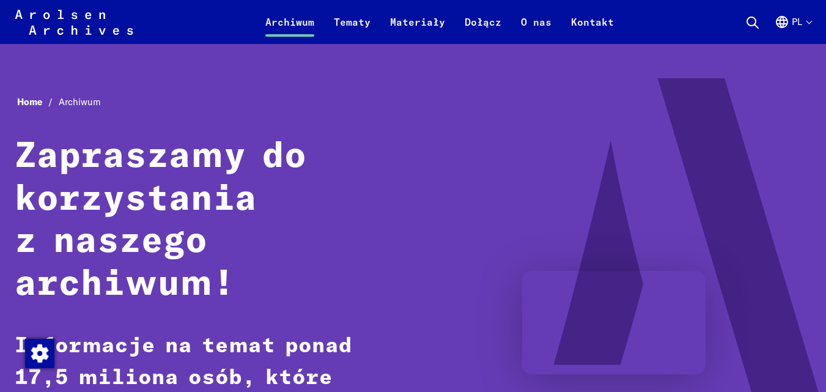 Image resolution: width=826 pixels, height=392 pixels. Describe the element at coordinates (203, 221) in the screenshot. I see `h1: Zapraszamy do korzystania z naszego archiwum!` at that location.